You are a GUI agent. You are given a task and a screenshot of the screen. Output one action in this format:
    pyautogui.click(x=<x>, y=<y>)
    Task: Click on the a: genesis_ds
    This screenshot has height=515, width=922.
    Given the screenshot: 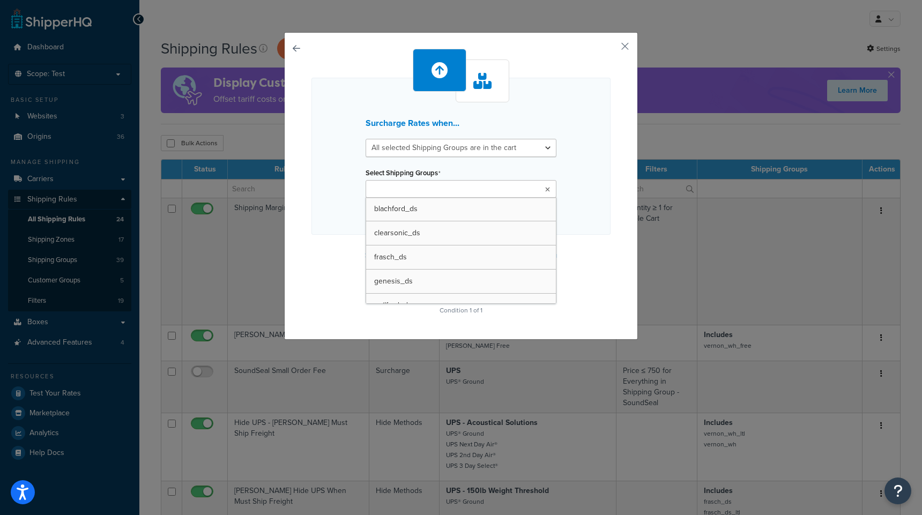 What is the action you would take?
    pyautogui.click(x=461, y=281)
    